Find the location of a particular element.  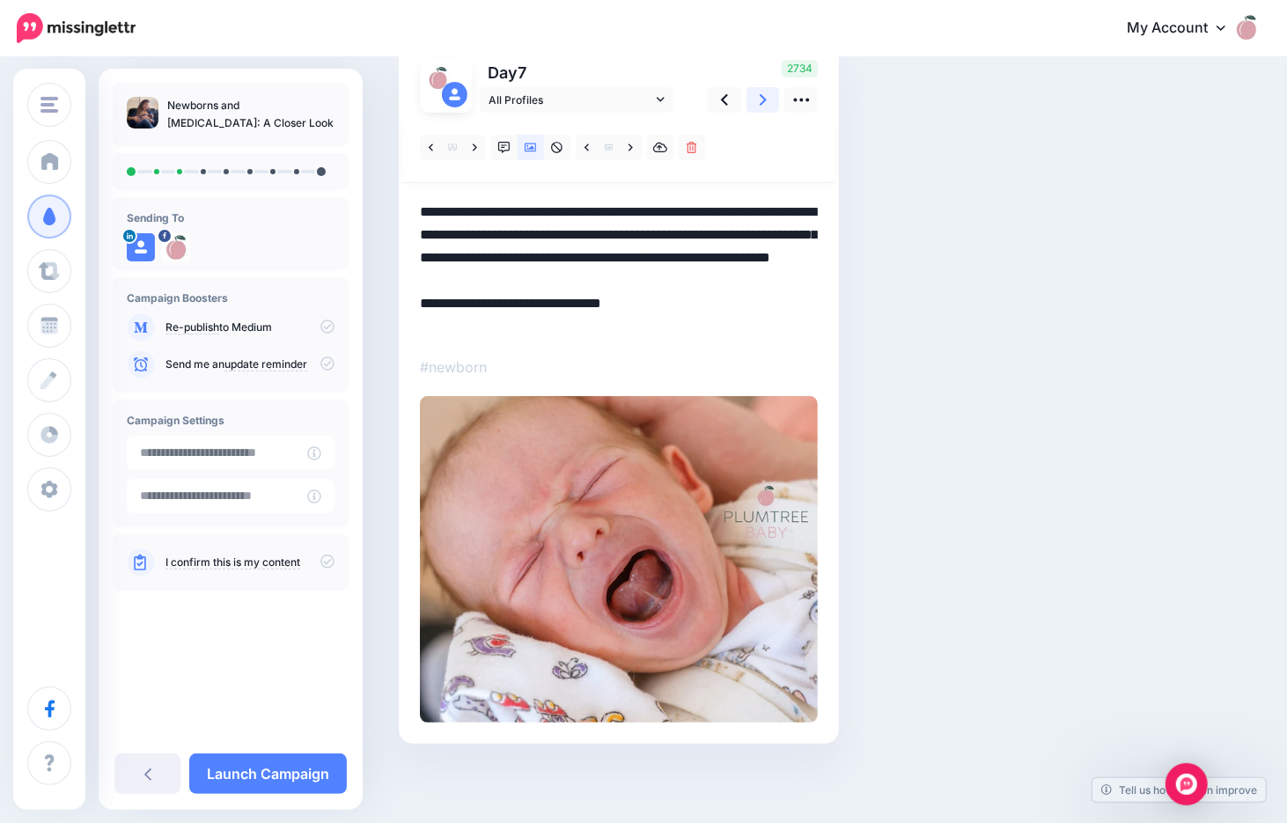

p: to Medium is located at coordinates (250, 327).